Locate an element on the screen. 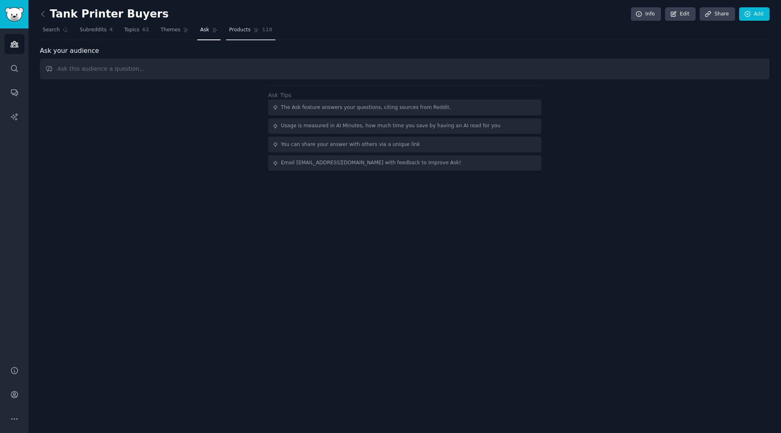 This screenshot has height=433, width=781. span: Ask your audience is located at coordinates (70, 51).